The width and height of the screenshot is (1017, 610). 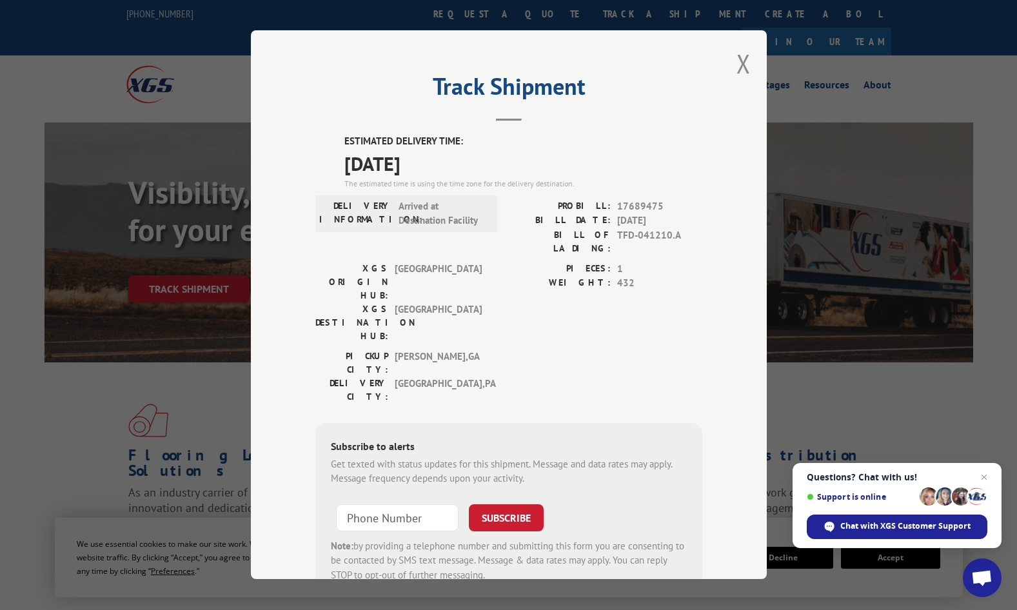 What do you see at coordinates (905, 526) in the screenshot?
I see `span: Chat with XGS Customer Support` at bounding box center [905, 526].